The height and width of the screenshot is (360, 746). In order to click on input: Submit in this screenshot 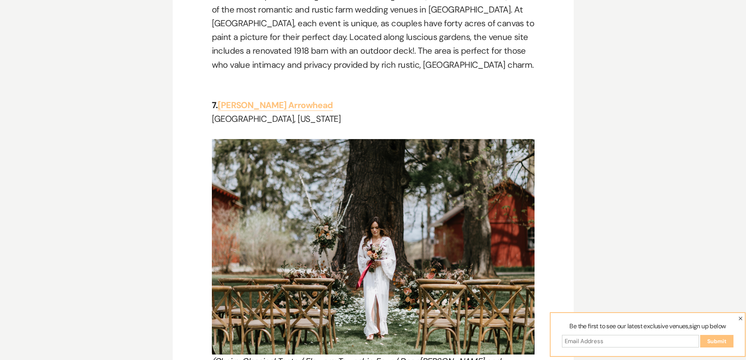, I will do `click(716, 341)`.